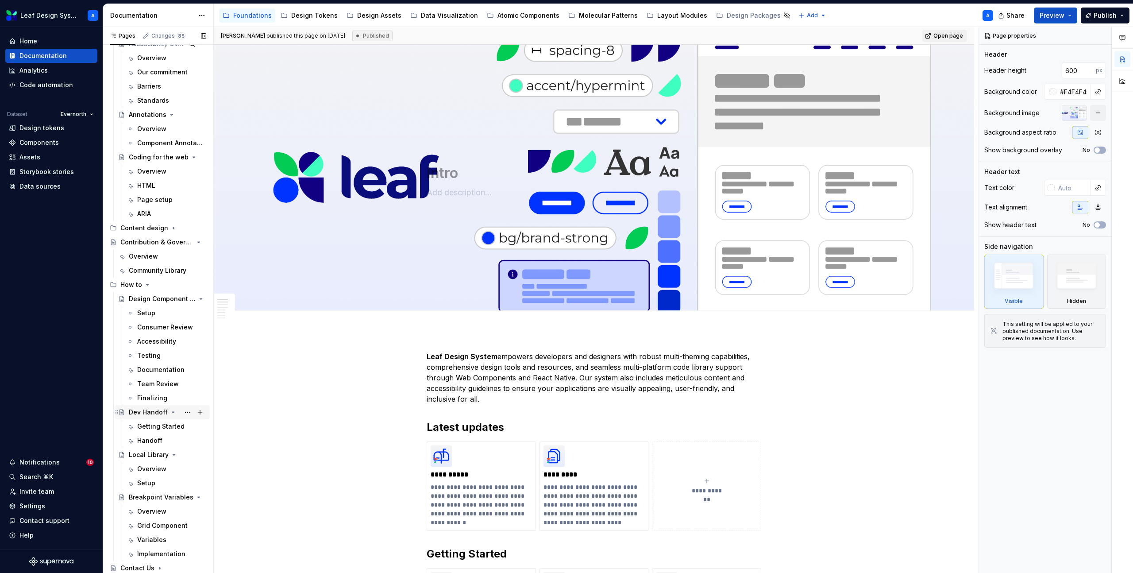 The width and height of the screenshot is (1133, 573). What do you see at coordinates (162, 72) in the screenshot?
I see `div: Our commitment` at bounding box center [162, 72].